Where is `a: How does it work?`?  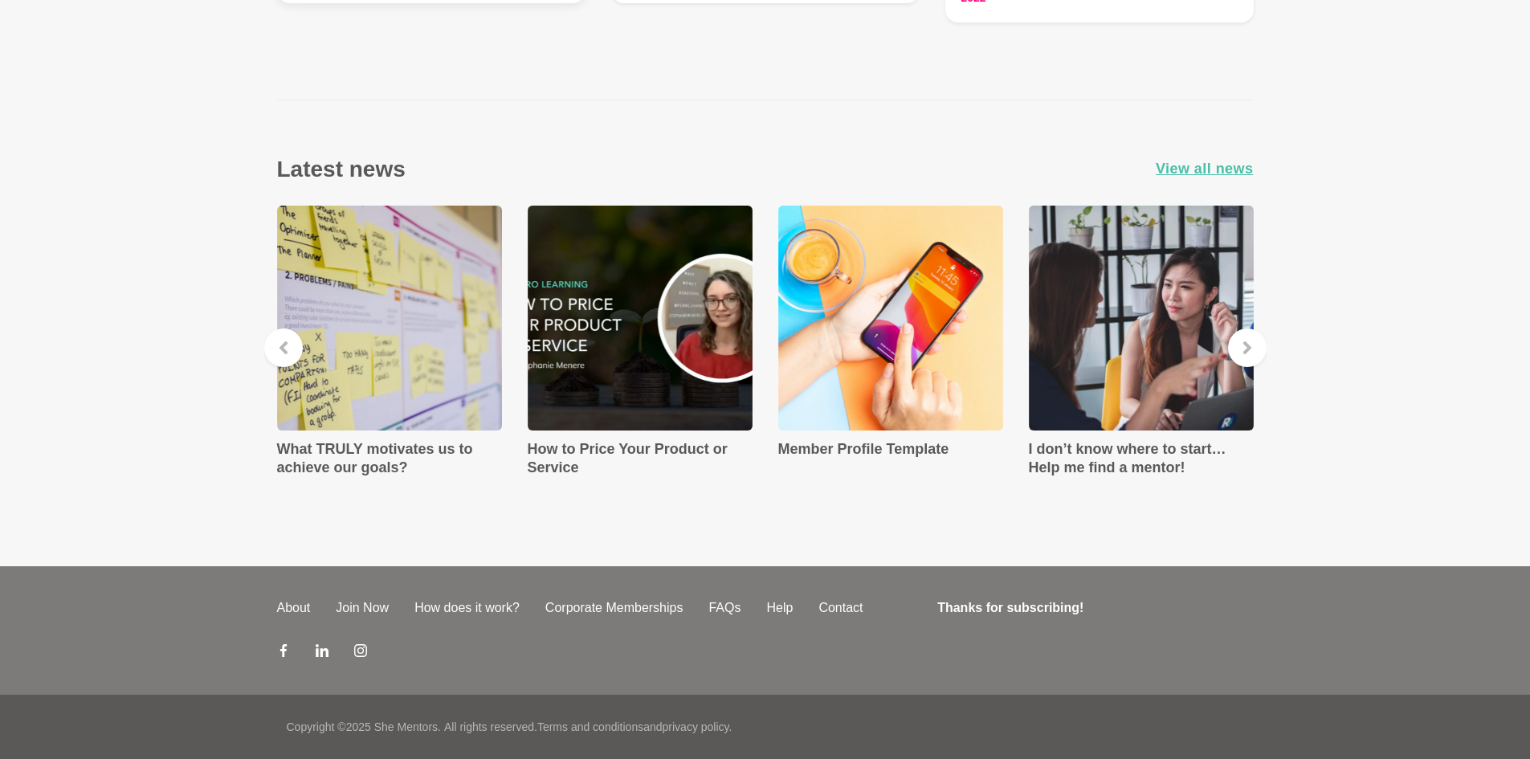 a: How does it work? is located at coordinates (467, 608).